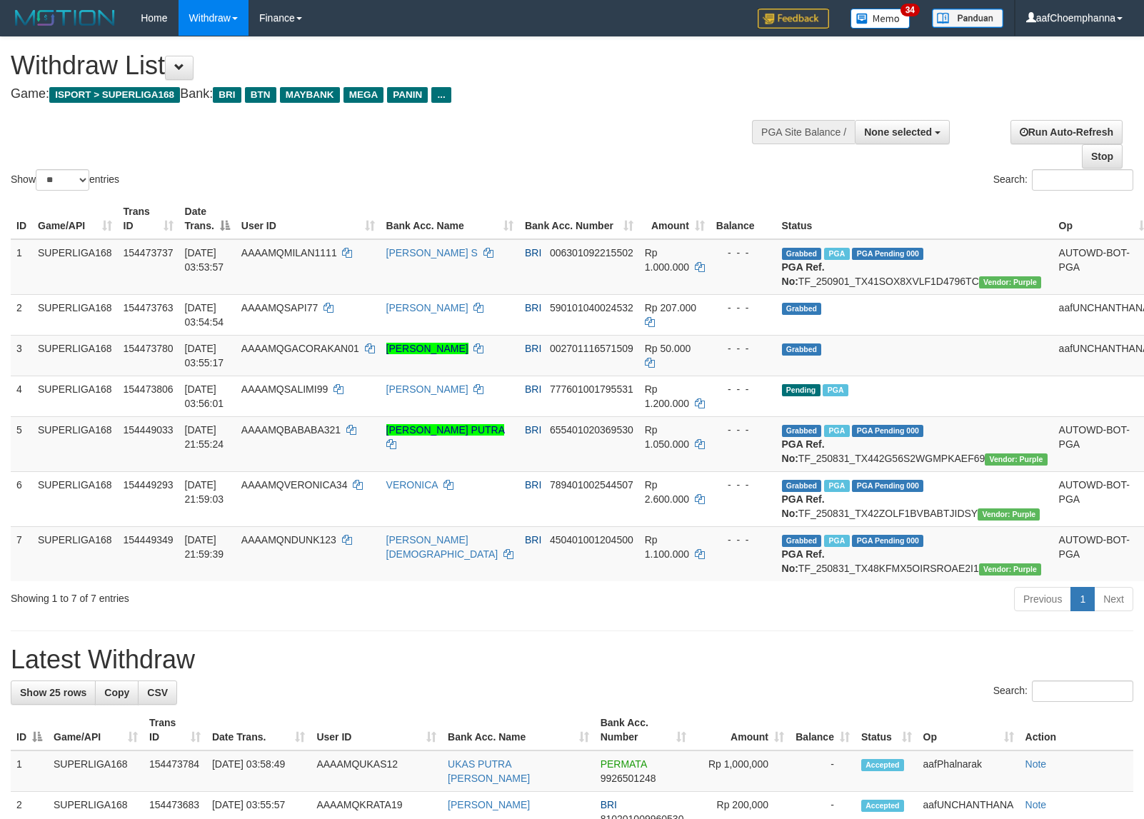 This screenshot has height=819, width=1144. I want to click on a: Previous, so click(1043, 599).